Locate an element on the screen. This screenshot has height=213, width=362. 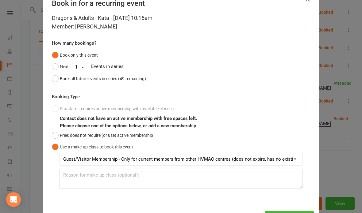
button: Free: does not require (or use) active membership is located at coordinates (102, 135).